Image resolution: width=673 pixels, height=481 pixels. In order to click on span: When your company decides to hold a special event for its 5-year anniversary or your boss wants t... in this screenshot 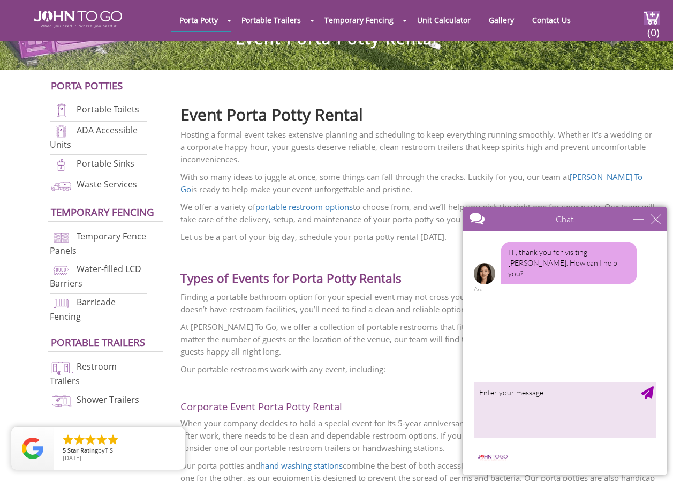, I will do `click(418, 436)`.